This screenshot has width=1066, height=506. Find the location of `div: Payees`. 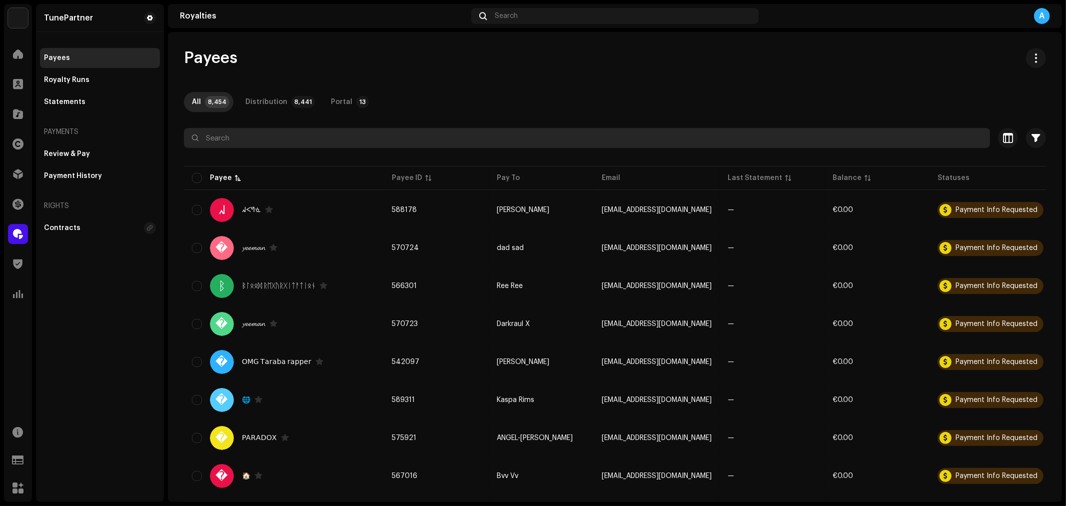

div: Payees is located at coordinates (57, 58).